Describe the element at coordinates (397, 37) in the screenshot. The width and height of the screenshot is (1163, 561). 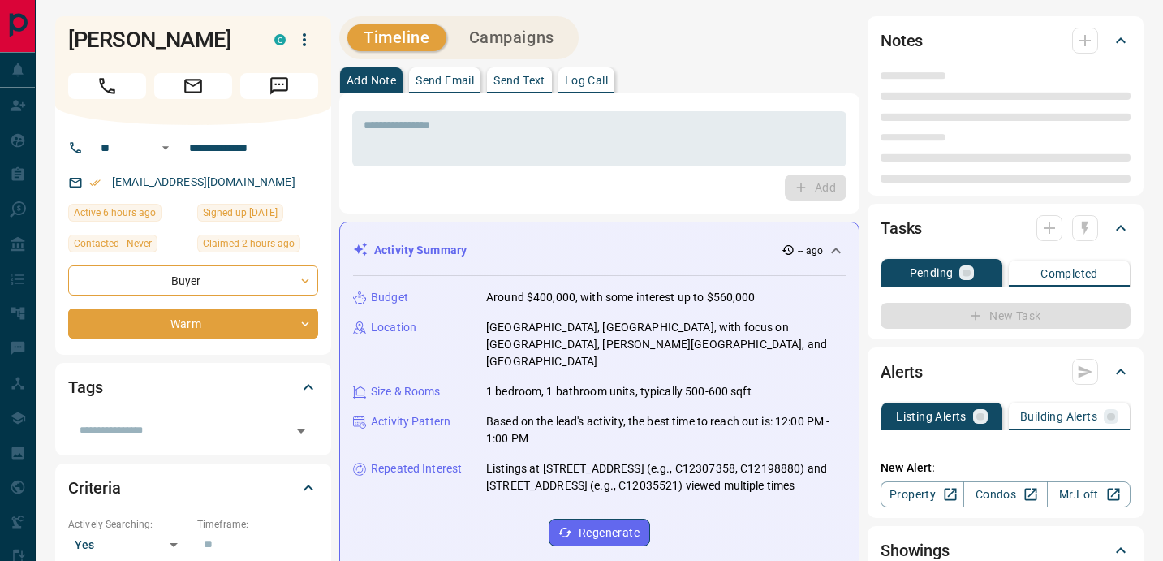
I see `button: Timeline` at that location.